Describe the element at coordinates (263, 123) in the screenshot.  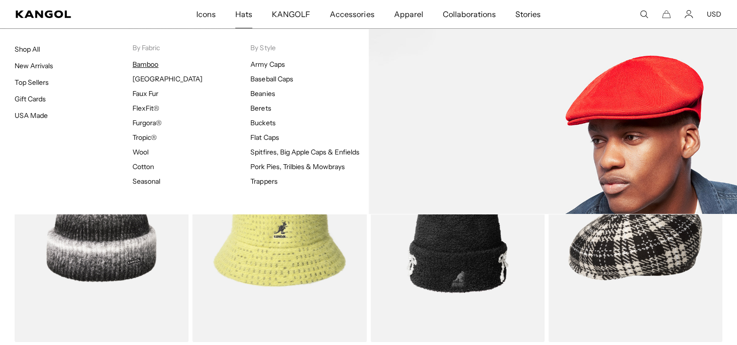
I see `a: Buckets` at that location.